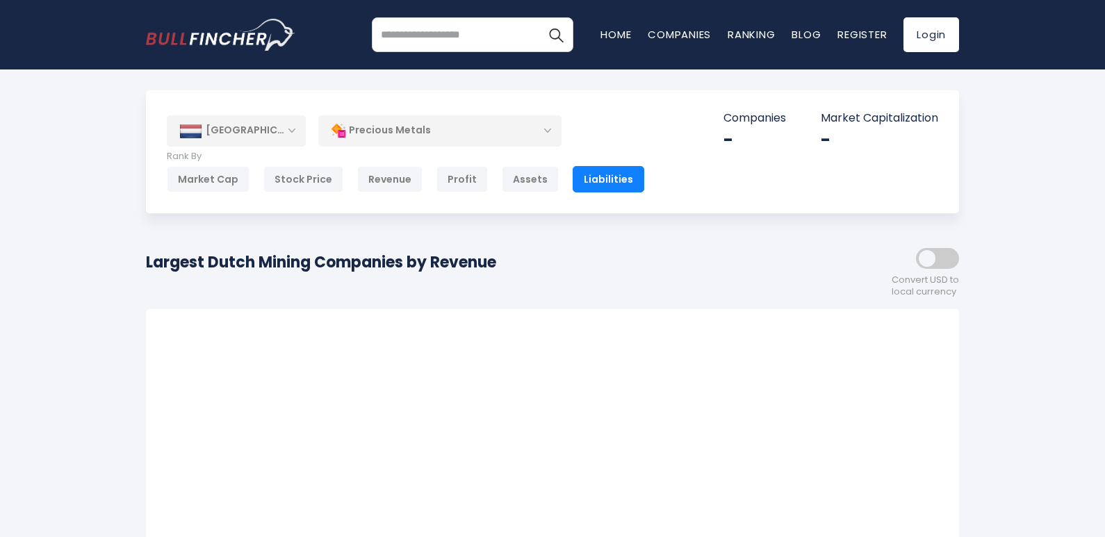 Image resolution: width=1105 pixels, height=537 pixels. What do you see at coordinates (390, 179) in the screenshot?
I see `div: Revenue` at bounding box center [390, 179].